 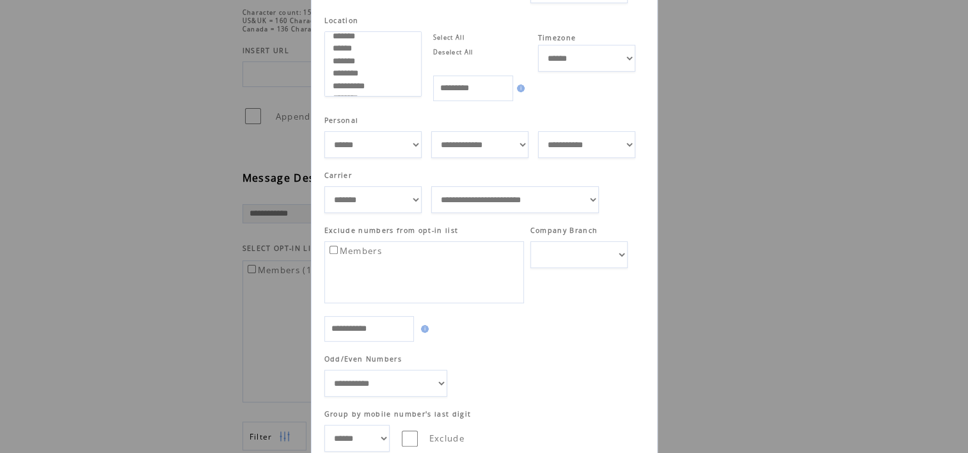 What do you see at coordinates (449, 37) in the screenshot?
I see `a: Select All` at bounding box center [449, 37].